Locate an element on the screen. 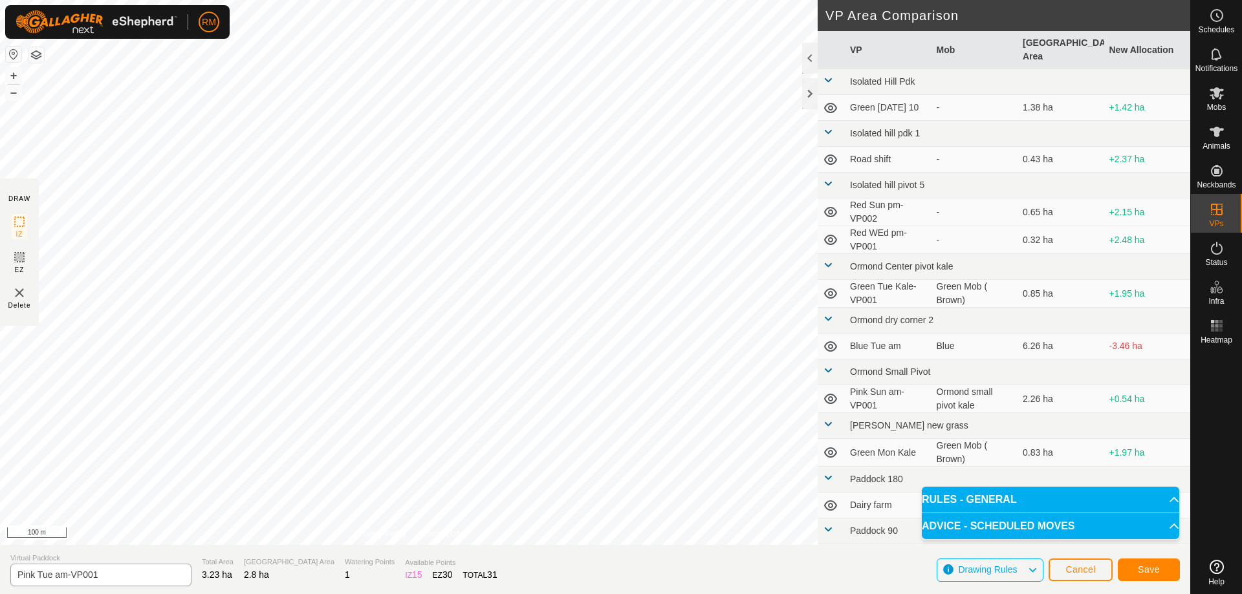 The image size is (1242, 594). div: EZ is located at coordinates (442, 575).